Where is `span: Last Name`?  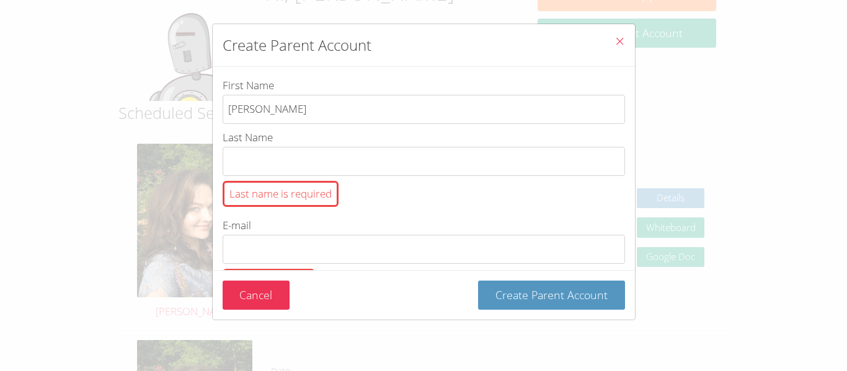
span: Last Name is located at coordinates (247, 137).